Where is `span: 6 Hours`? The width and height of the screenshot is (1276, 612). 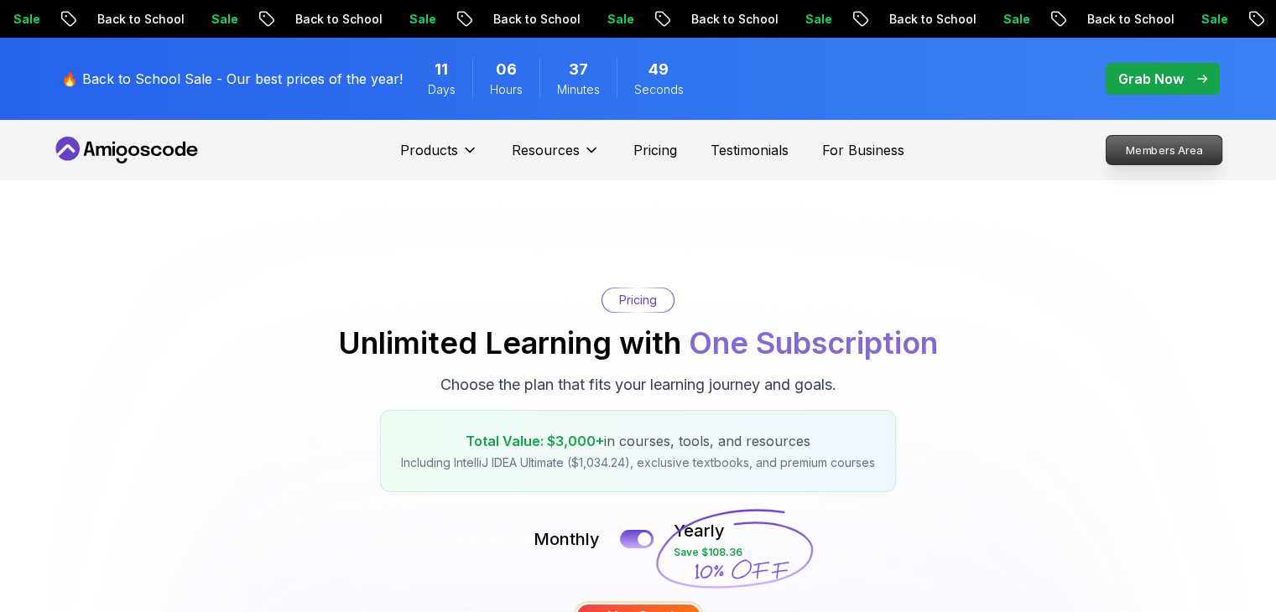 span: 6 Hours is located at coordinates (506, 70).